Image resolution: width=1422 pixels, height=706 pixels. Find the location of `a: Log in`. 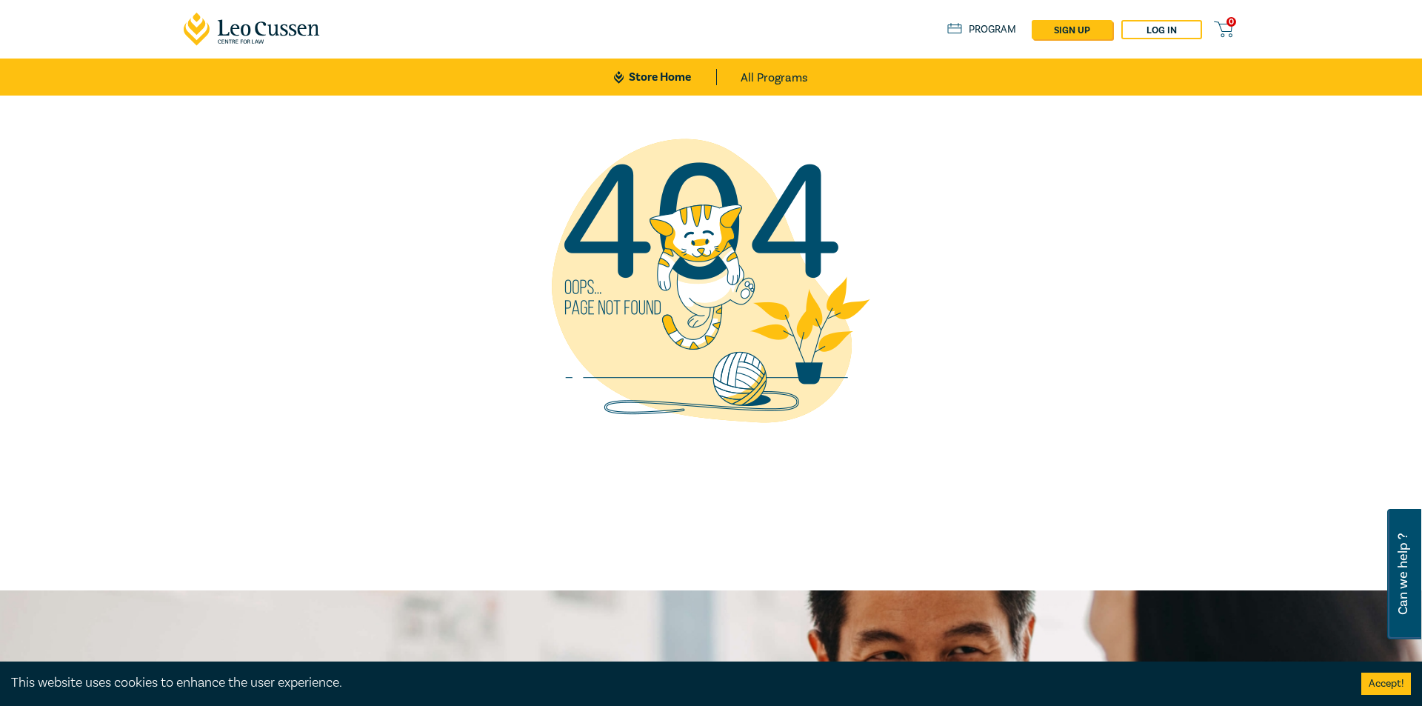

a: Log in is located at coordinates (1161, 30).